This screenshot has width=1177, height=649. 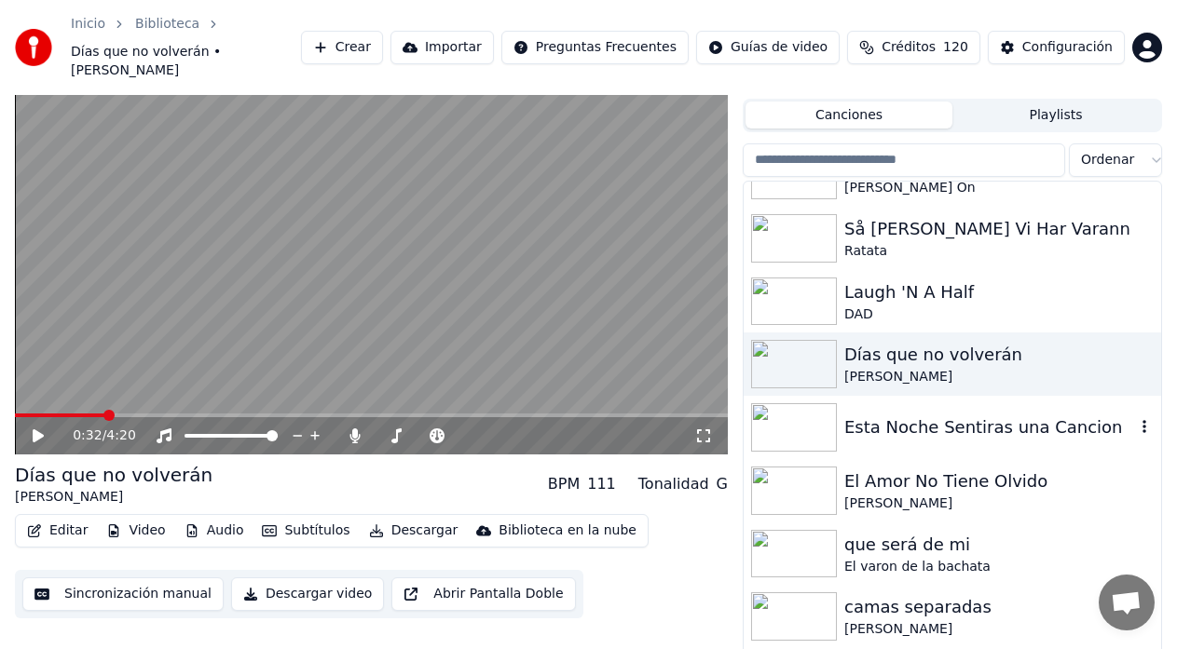 What do you see at coordinates (564, 484) in the screenshot?
I see `div: BPM` at bounding box center [564, 484].